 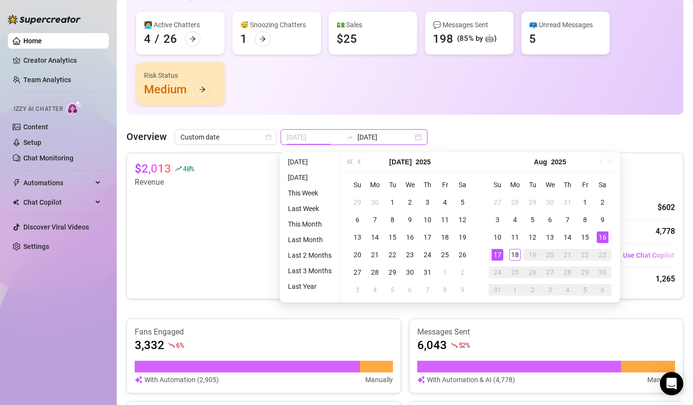 What do you see at coordinates (445, 255) in the screenshot?
I see `div: 25` at bounding box center [445, 255].